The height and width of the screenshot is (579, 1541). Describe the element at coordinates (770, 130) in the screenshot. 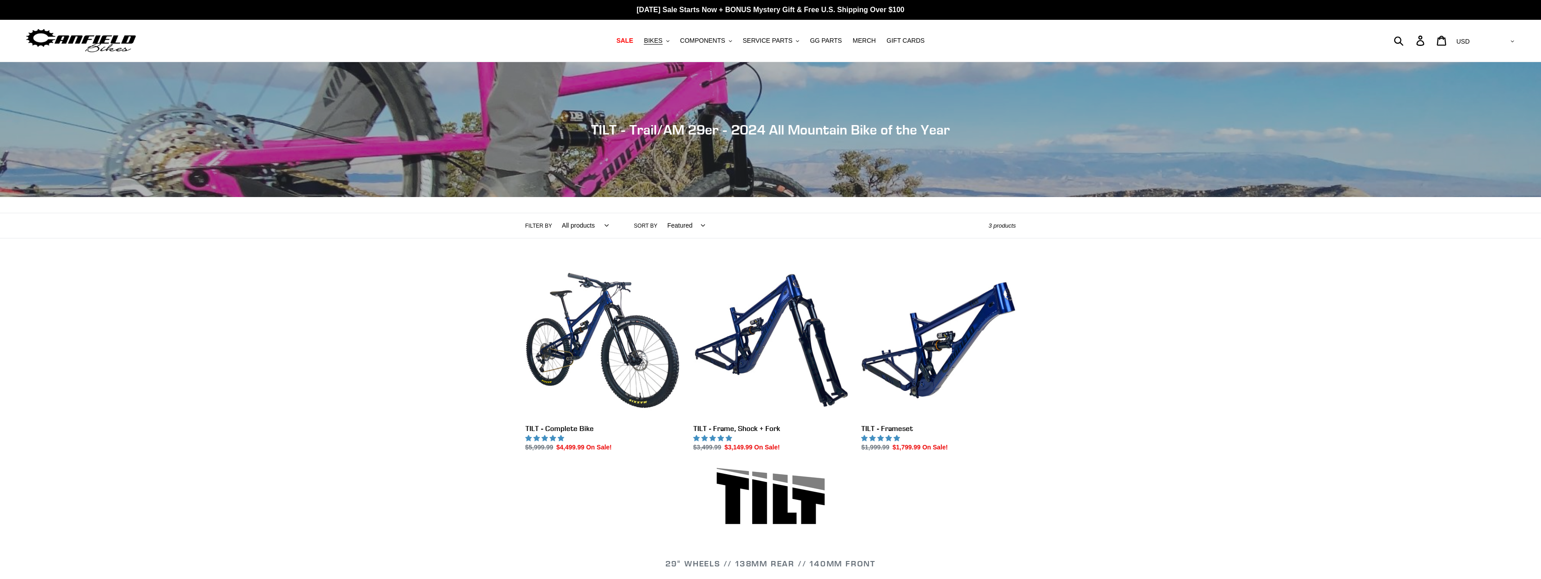

I see `span: TILT - Trail/AM 29er - 2024 All Mountain Bike of the Year` at that location.